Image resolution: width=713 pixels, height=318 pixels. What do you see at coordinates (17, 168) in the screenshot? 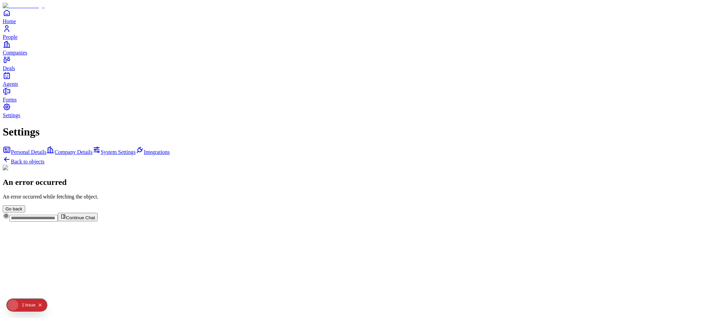
I see `img: Not Found` at bounding box center [17, 168].